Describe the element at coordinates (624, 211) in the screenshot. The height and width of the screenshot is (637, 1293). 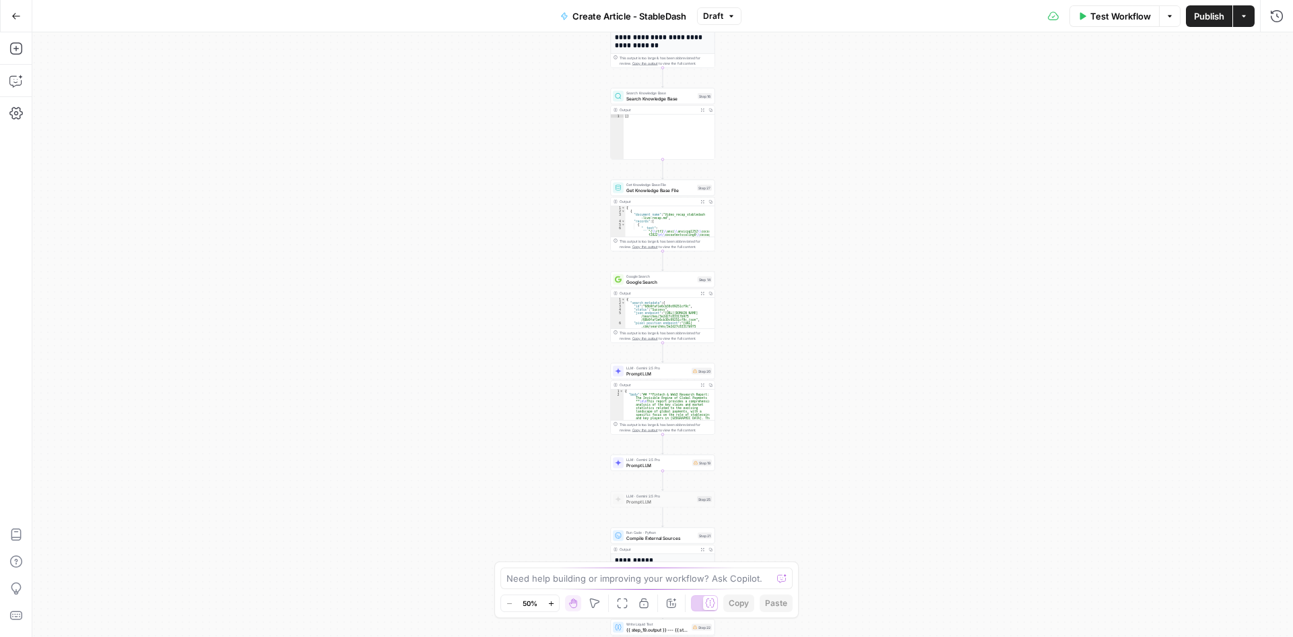
I see `span: Toggle code folding, rows 2 through 9` at that location.